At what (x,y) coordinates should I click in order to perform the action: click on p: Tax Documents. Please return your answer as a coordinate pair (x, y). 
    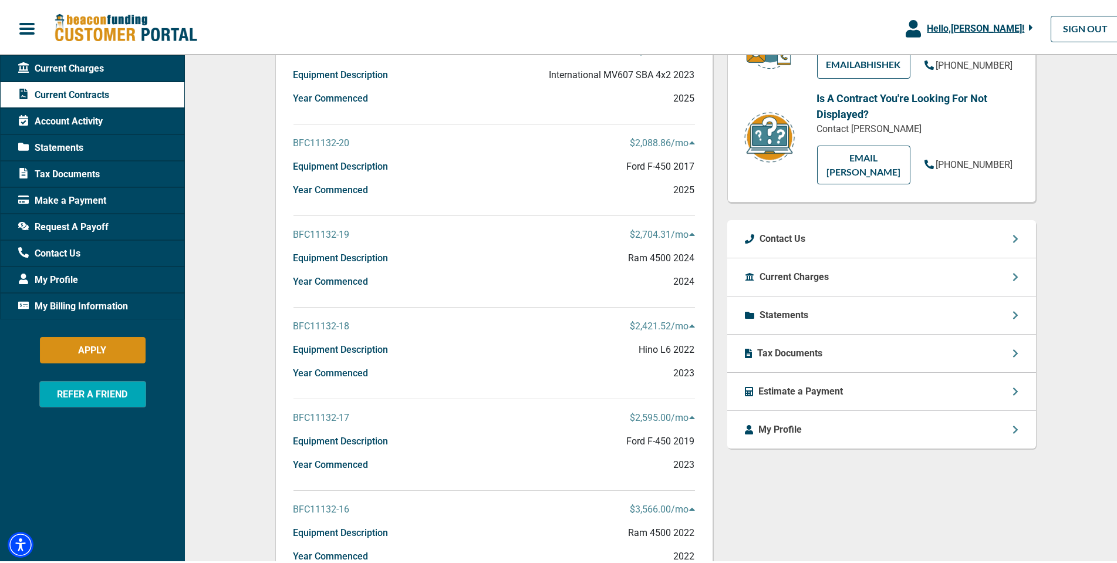
    Looking at the image, I should click on (790, 351).